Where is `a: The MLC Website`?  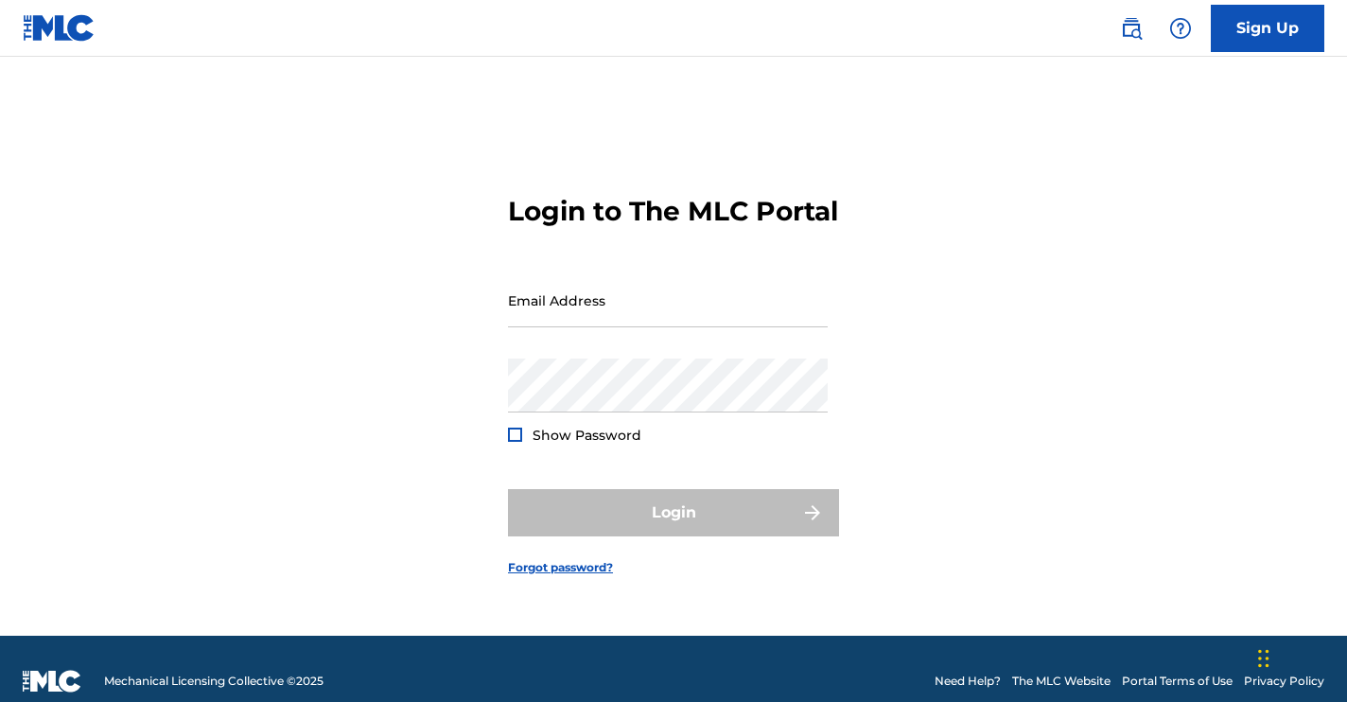 a: The MLC Website is located at coordinates (1061, 681).